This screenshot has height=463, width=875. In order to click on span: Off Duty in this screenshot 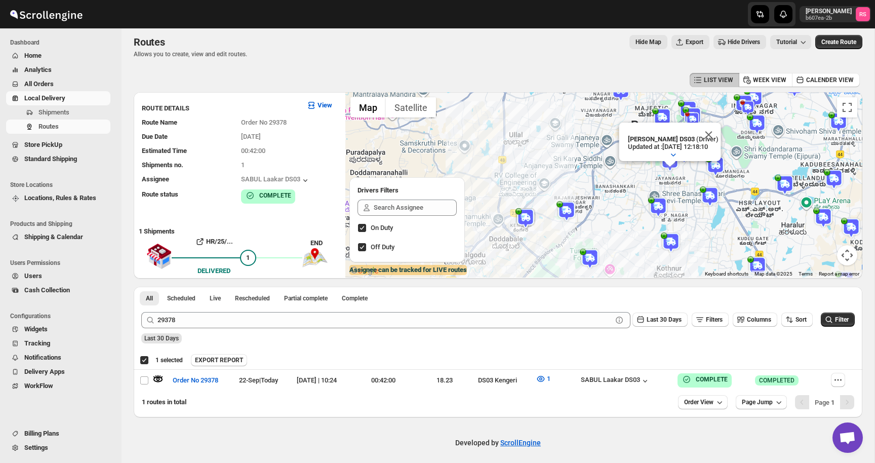, I will do `click(382, 247)`.